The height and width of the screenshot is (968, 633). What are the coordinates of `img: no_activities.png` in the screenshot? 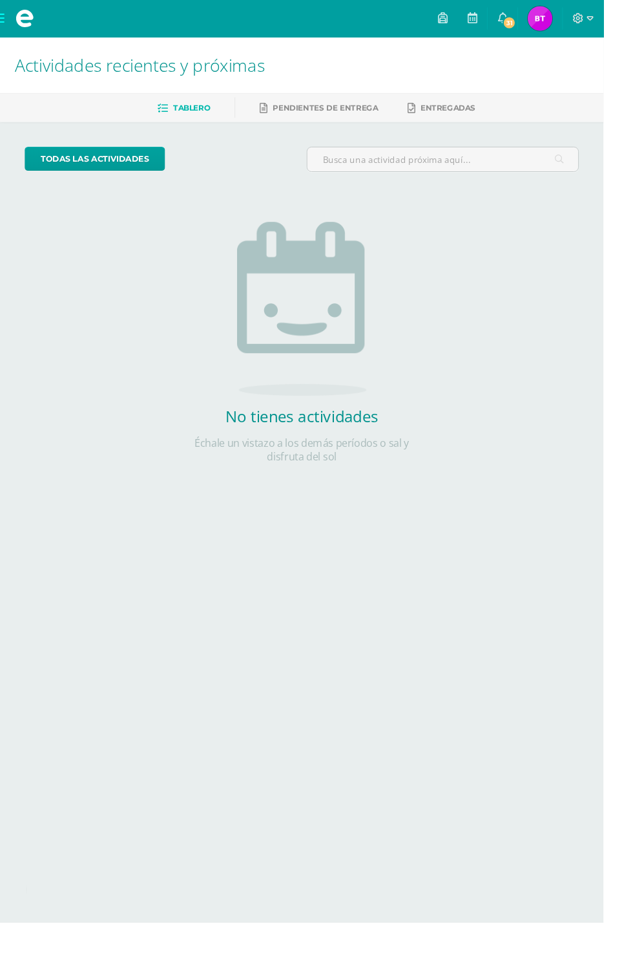 It's located at (317, 324).